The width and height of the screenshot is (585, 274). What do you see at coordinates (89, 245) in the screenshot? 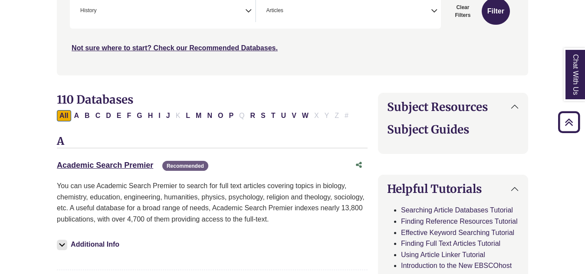
I see `button: Additional Info` at bounding box center [89, 245].